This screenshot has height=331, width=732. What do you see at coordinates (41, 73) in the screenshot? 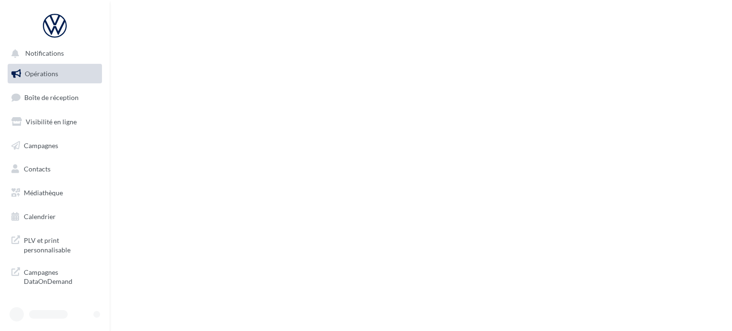
I see `span: Opérations` at bounding box center [41, 73].